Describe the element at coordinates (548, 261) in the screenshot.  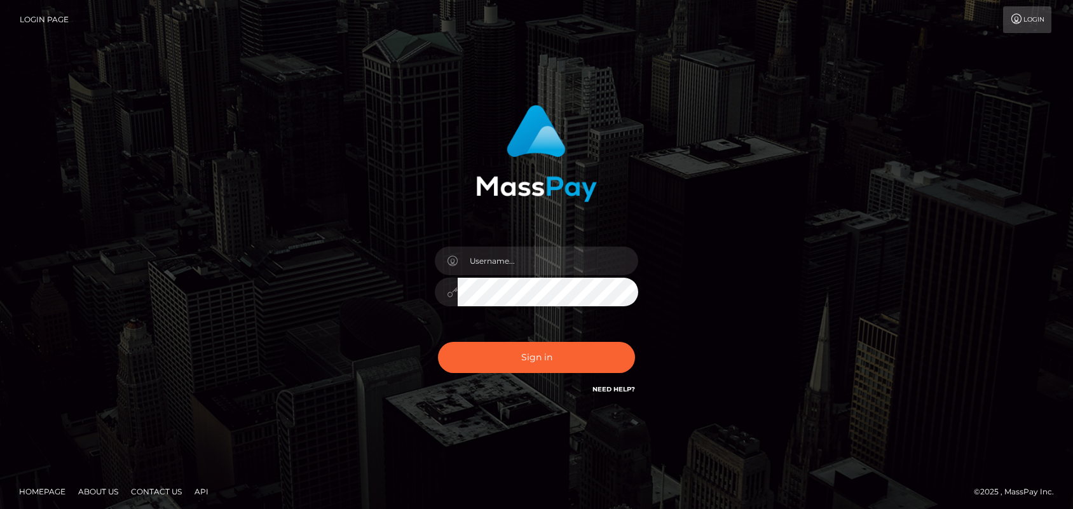
I see `input: Username...` at that location.